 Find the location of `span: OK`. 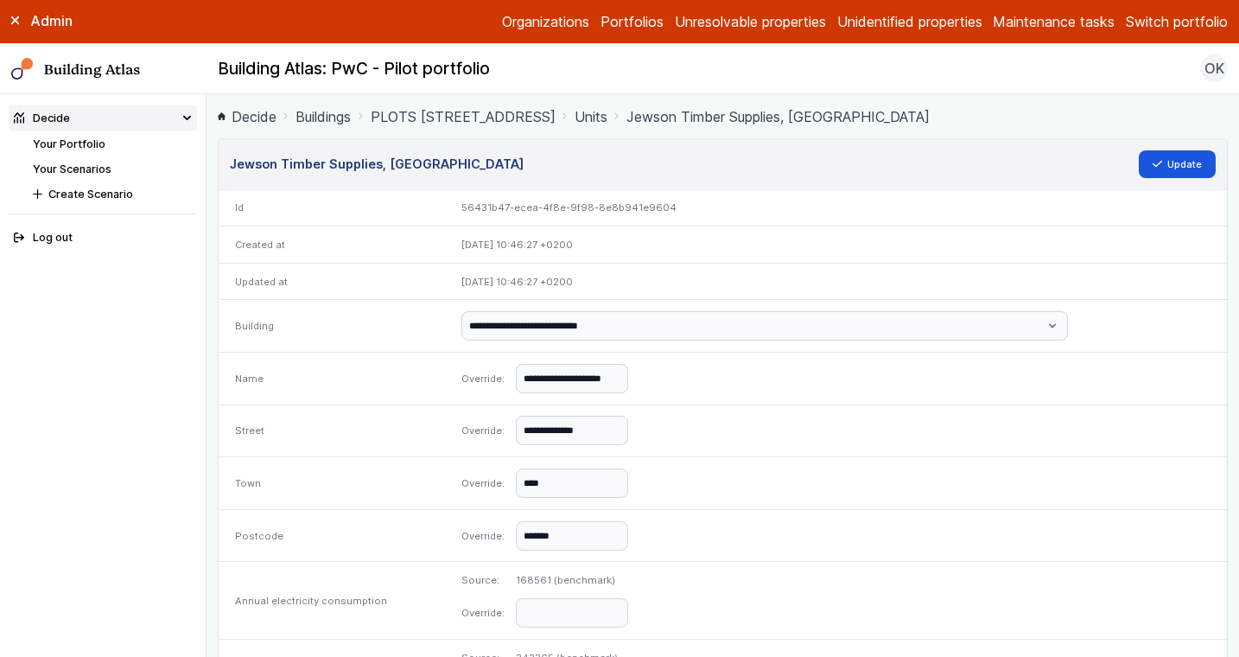

span: OK is located at coordinates (1214, 68).